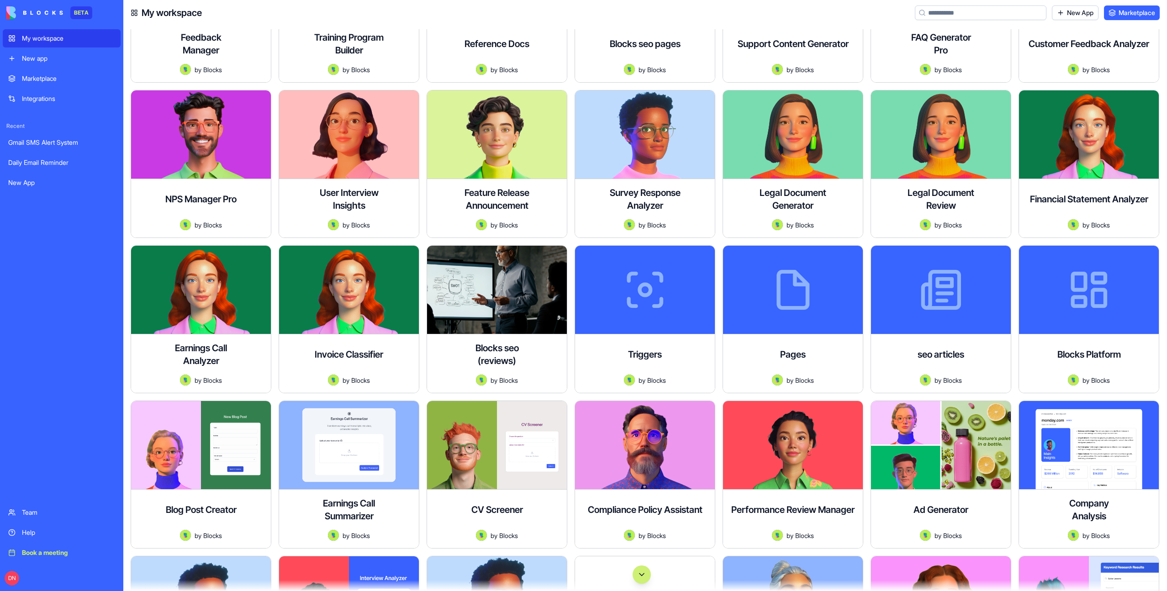  I want to click on a: Company AnalysisAvatarbyBlocks, so click(1089, 475).